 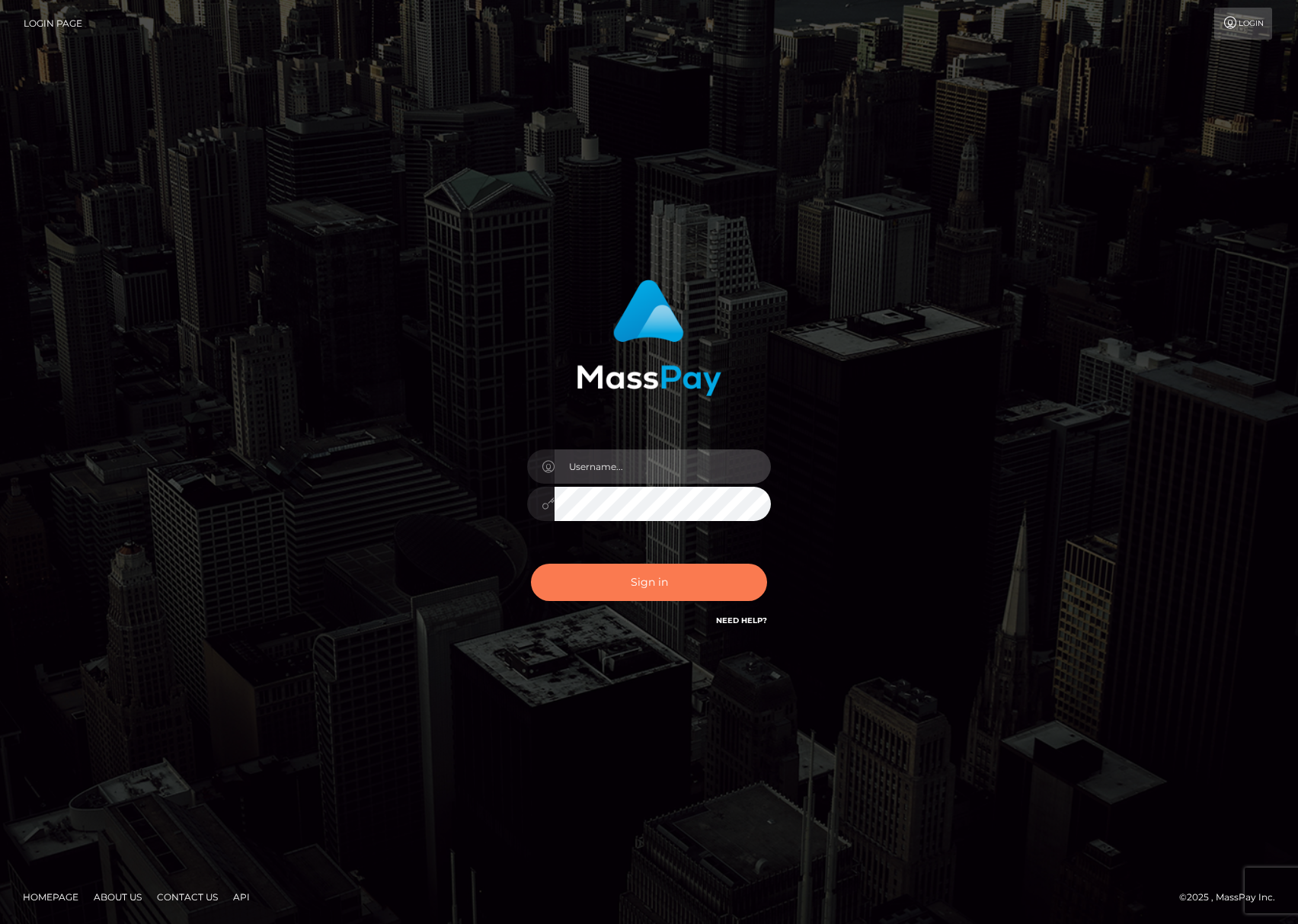 What do you see at coordinates (662, 466) in the screenshot?
I see `input: Username...` at bounding box center [662, 466].